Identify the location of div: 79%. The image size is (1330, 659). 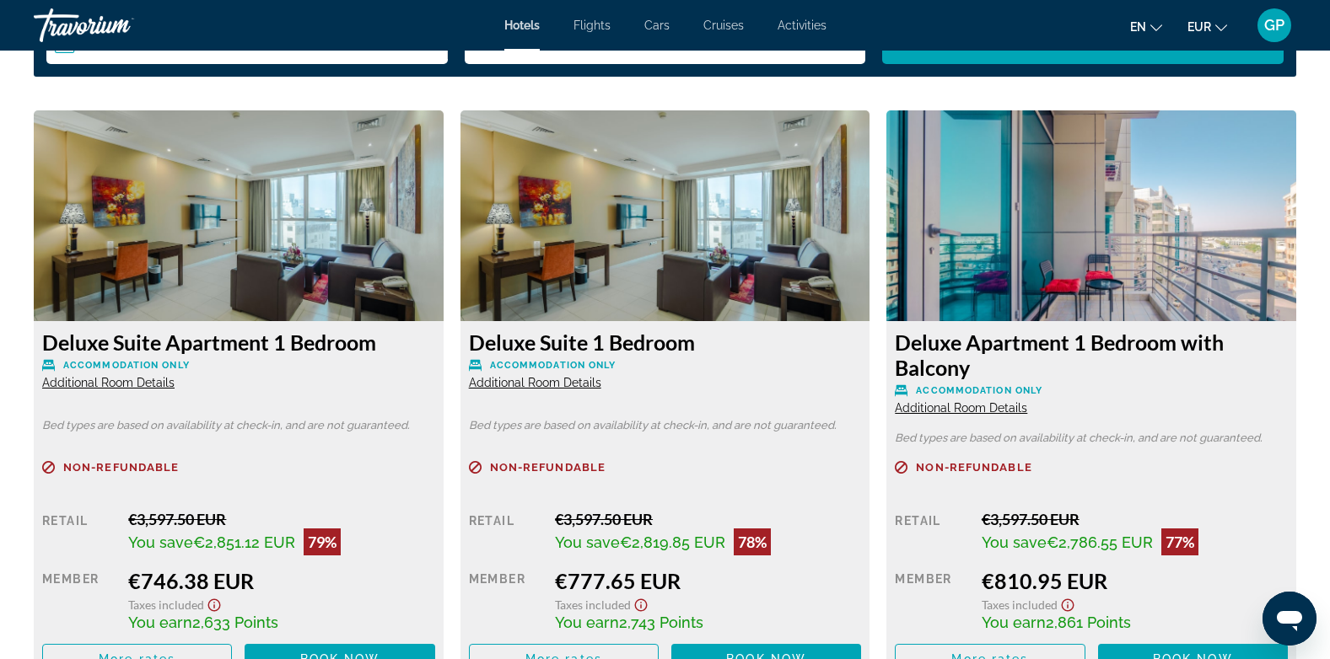
(322, 542).